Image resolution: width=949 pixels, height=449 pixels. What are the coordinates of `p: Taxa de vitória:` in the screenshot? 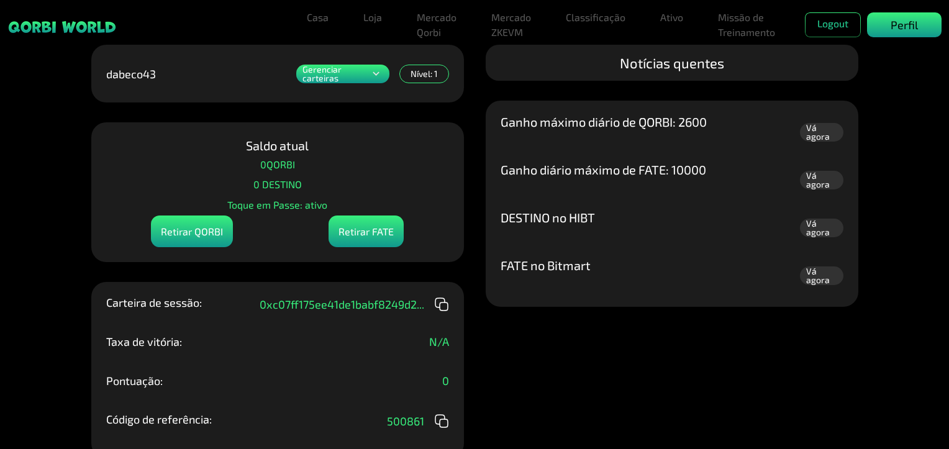 It's located at (144, 342).